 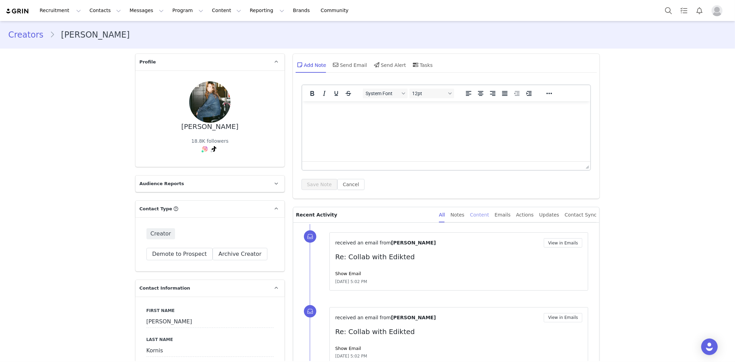 I want to click on a: Brands, so click(x=302, y=10).